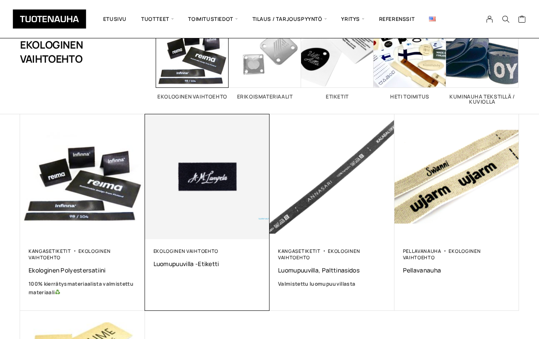 The height and width of the screenshot is (339, 539). What do you see at coordinates (67, 52) in the screenshot?
I see `h1: Ekologinen vaihtoehto` at bounding box center [67, 52].